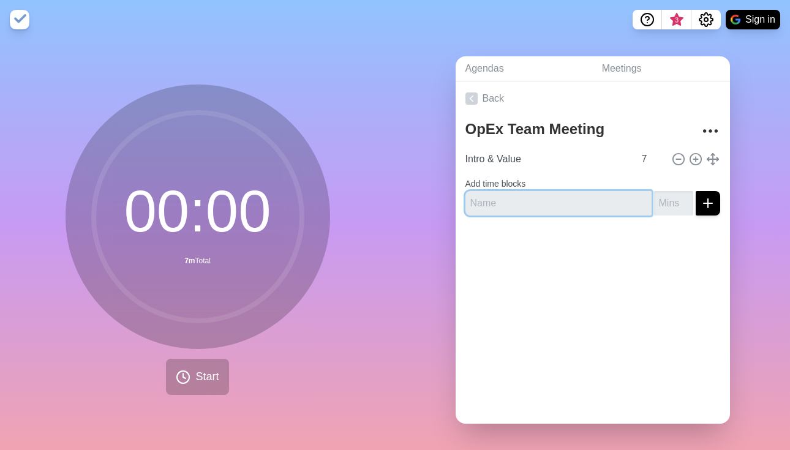 The image size is (790, 450). I want to click on button: Settings, so click(706, 20).